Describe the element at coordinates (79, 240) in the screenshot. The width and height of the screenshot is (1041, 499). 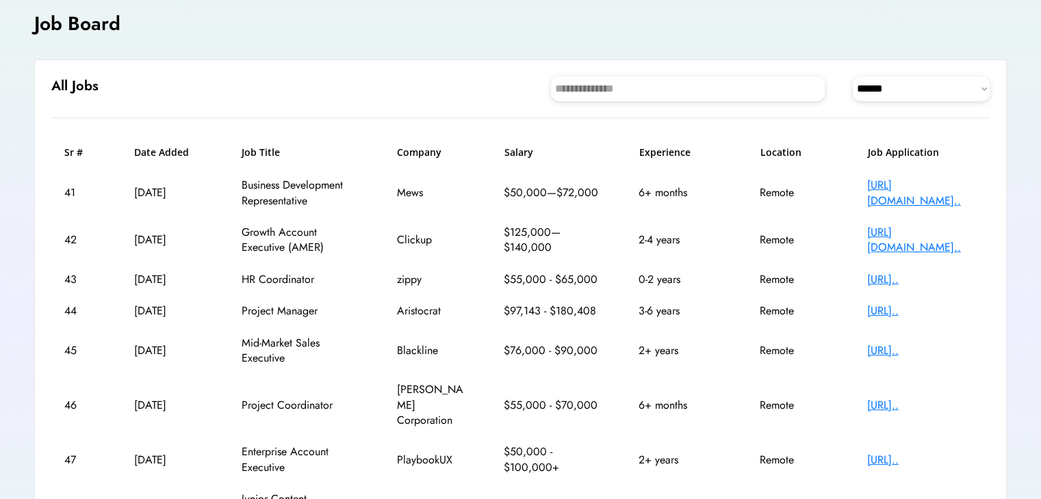
I see `div: 42` at that location.